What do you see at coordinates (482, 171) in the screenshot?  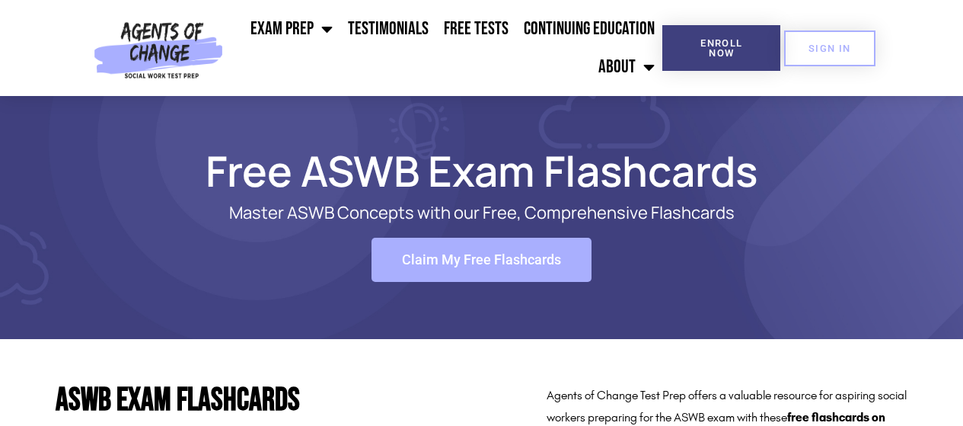 I see `h1: Free ASWB Exam Flashcards` at bounding box center [482, 171].